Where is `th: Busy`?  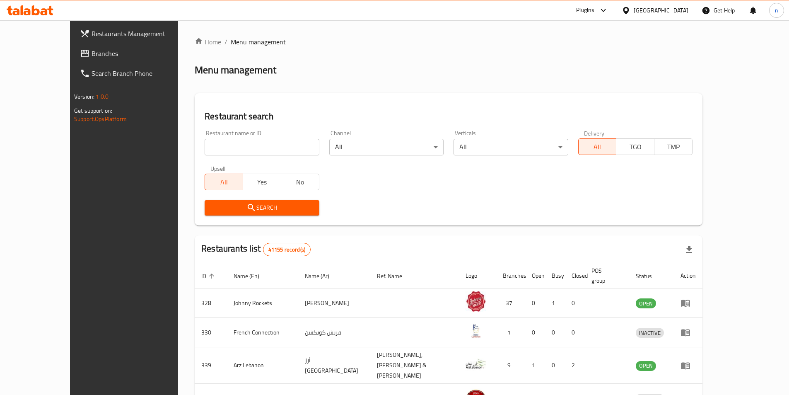 th: Busy is located at coordinates (555, 275).